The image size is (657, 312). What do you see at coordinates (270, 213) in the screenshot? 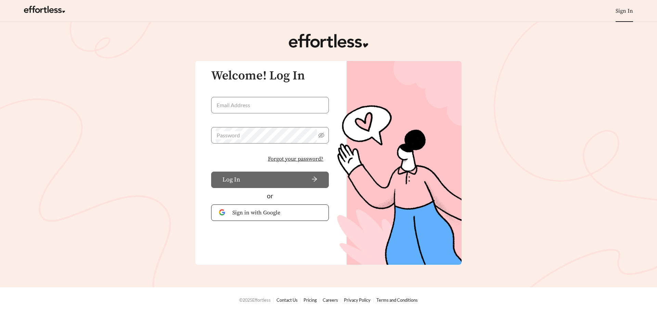
I see `button: Sign in with Google` at bounding box center [270, 213].